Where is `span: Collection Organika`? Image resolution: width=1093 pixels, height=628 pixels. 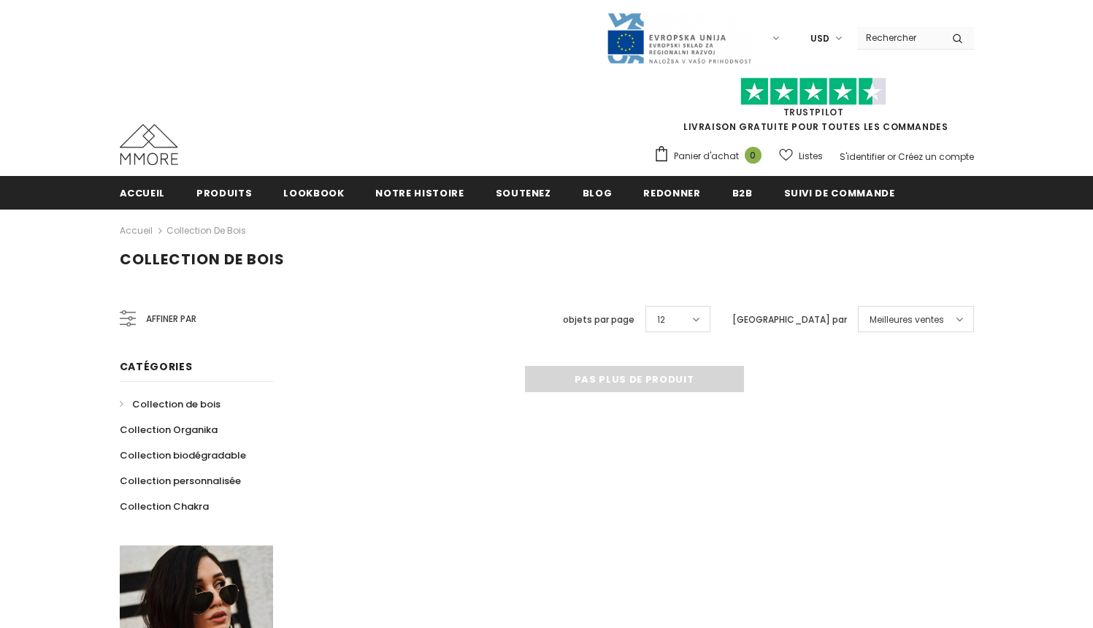 span: Collection Organika is located at coordinates (169, 429).